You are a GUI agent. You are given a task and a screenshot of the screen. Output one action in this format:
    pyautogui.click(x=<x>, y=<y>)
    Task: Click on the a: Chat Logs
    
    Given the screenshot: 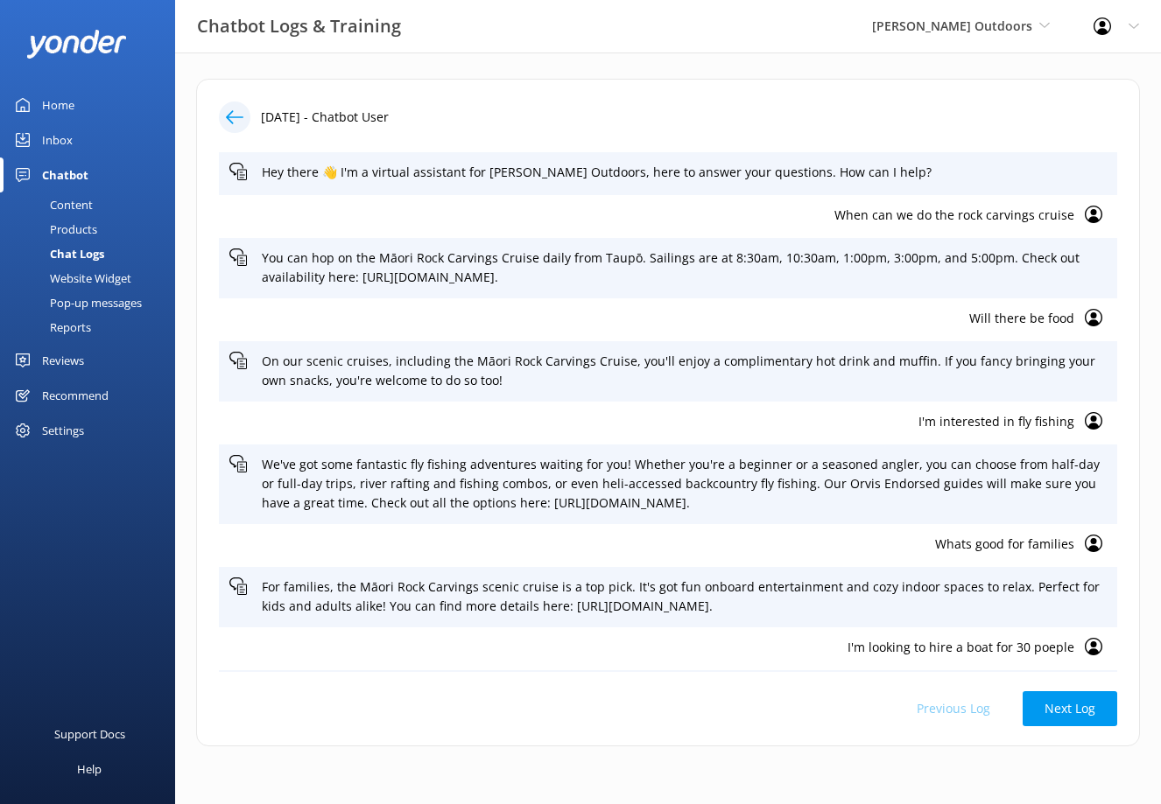 What is the action you would take?
    pyautogui.click(x=93, y=254)
    